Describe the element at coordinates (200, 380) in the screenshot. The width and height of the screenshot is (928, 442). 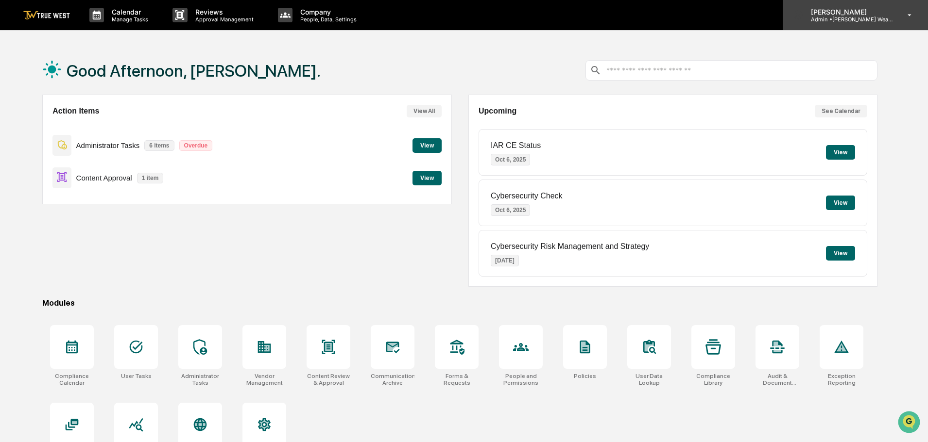
I see `div: Administrator Tasks` at that location.